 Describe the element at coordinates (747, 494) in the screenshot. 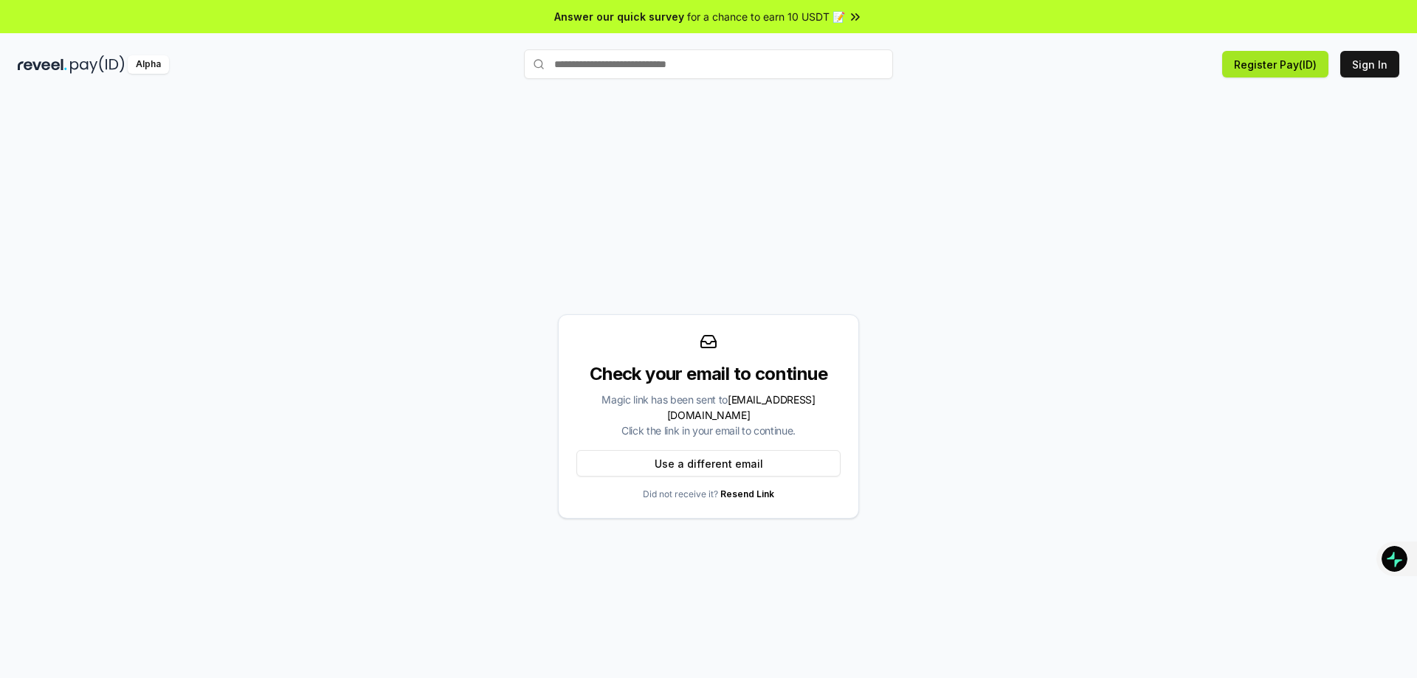

I see `a: Resend Link` at that location.